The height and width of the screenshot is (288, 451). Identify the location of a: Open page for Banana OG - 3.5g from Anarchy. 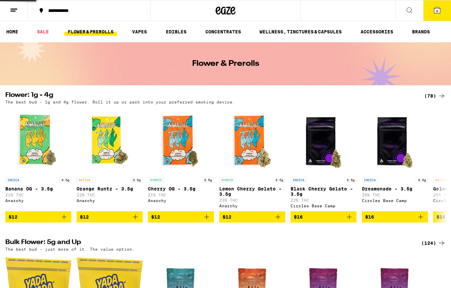
(38, 159).